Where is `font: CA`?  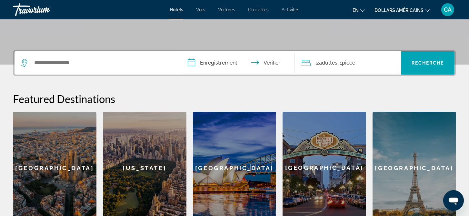
font: CA is located at coordinates (448, 9).